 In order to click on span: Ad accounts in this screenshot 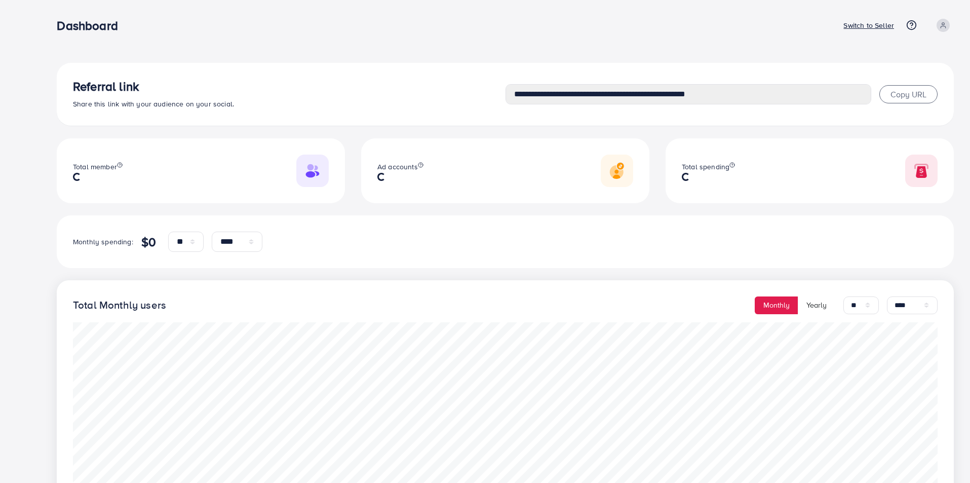, I will do `click(398, 167)`.